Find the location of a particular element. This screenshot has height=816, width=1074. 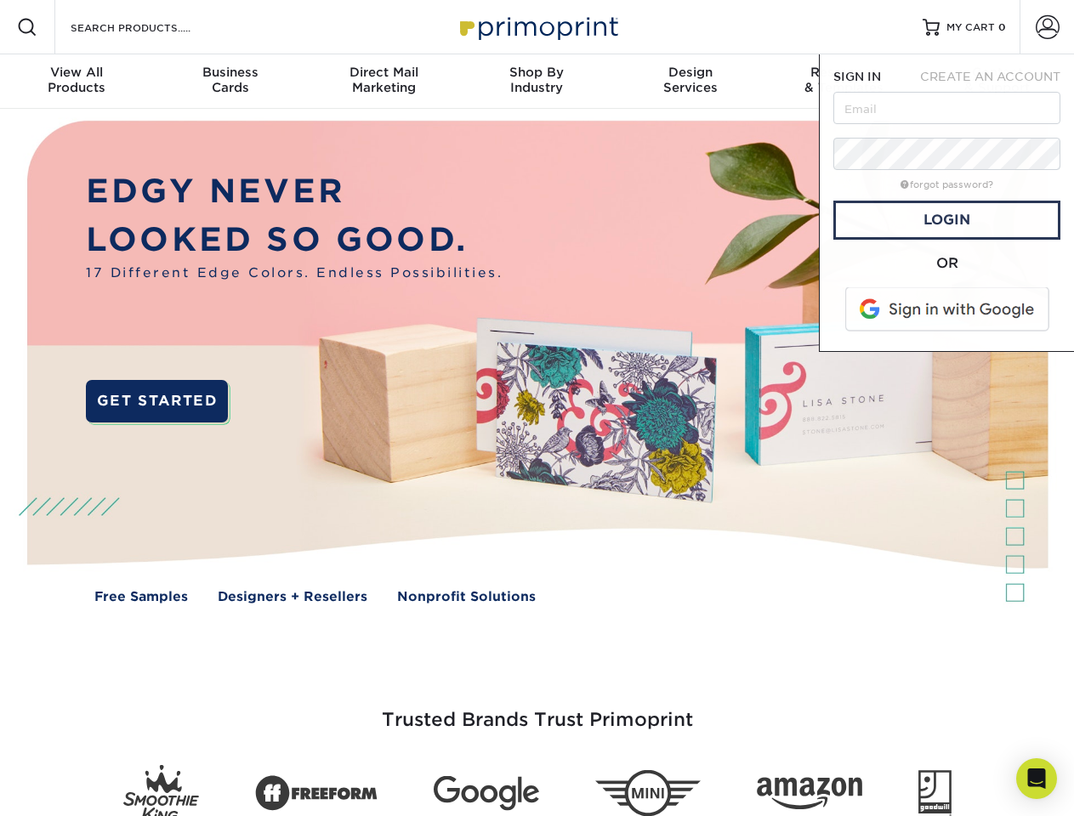

span: MY CART is located at coordinates (970, 27).